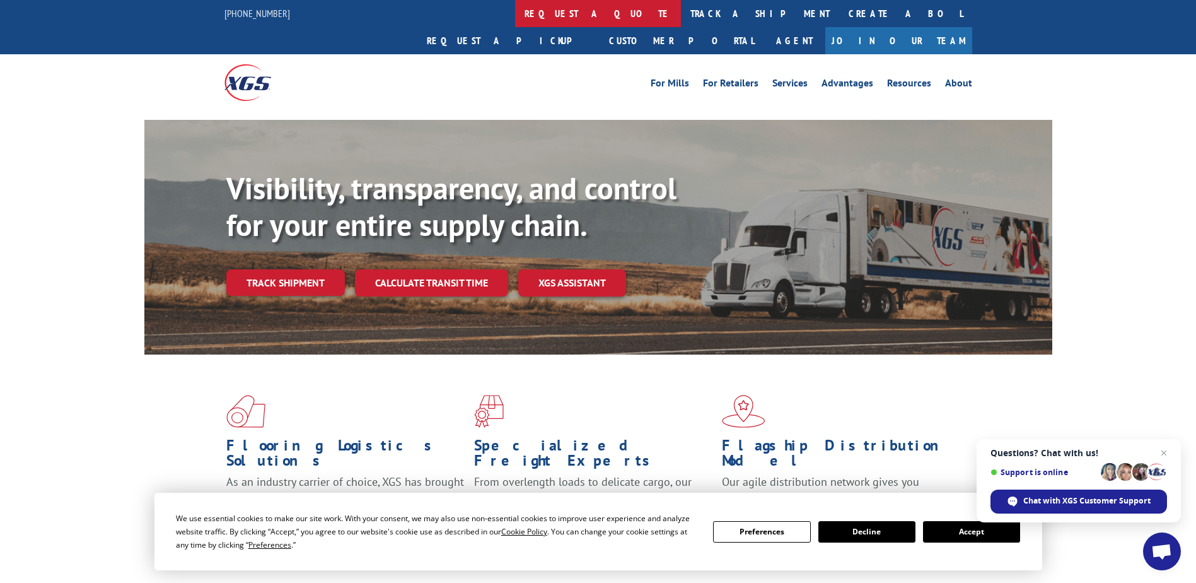 Image resolution: width=1196 pixels, height=583 pixels. Describe the element at coordinates (599, 531) in the screenshot. I see `div: Cookie Consent Prompt` at that location.